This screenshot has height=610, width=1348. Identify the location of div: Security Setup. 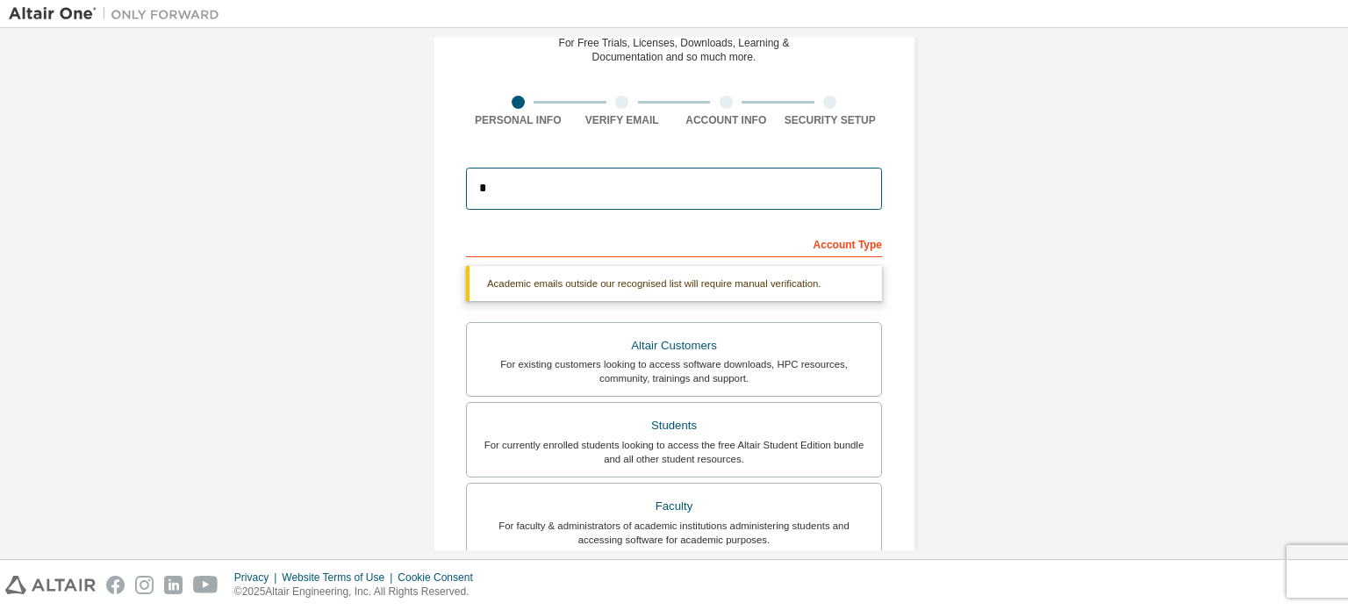
(831, 120).